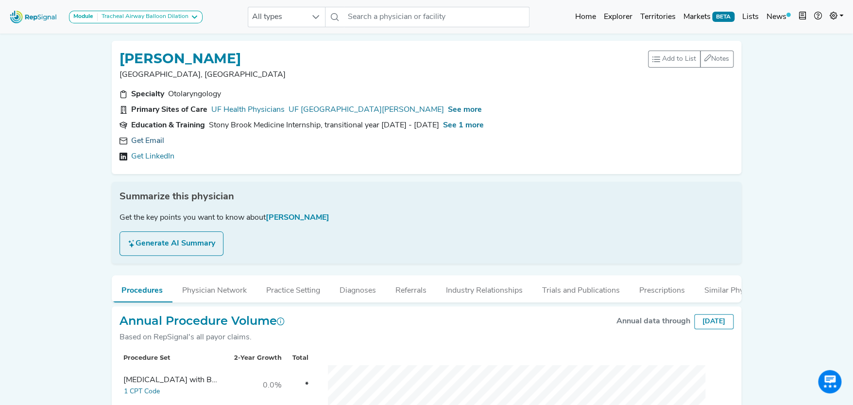 The height and width of the screenshot is (405, 853). I want to click on a: Get LinkedIn, so click(153, 156).